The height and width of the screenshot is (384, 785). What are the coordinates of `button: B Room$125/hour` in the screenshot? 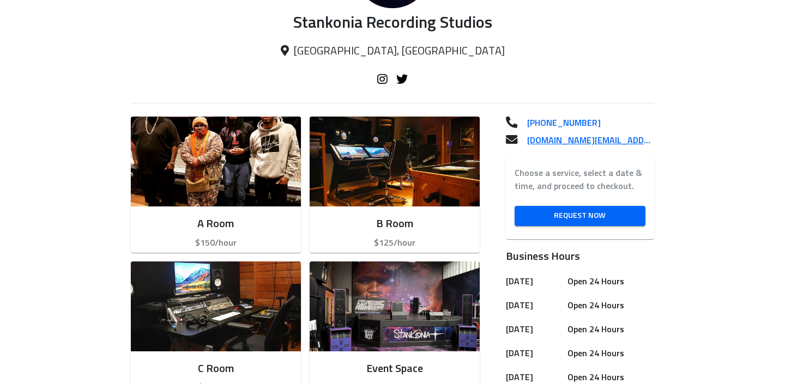 It's located at (395, 185).